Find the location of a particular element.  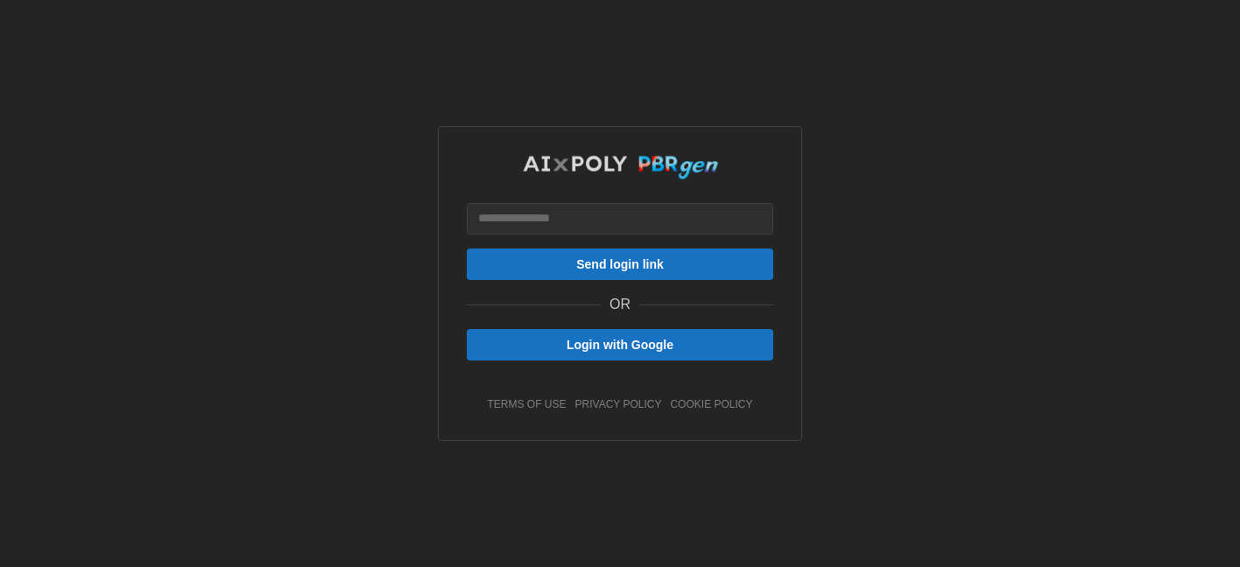

button: Send login link is located at coordinates (620, 264).